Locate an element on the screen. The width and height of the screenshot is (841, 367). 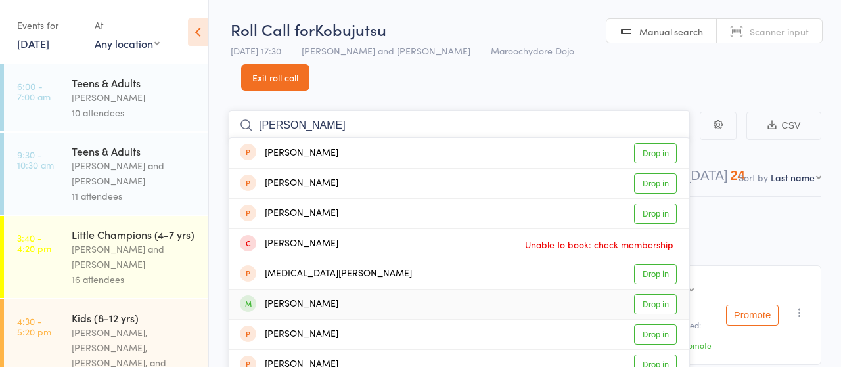
div: Any location is located at coordinates (127, 43).